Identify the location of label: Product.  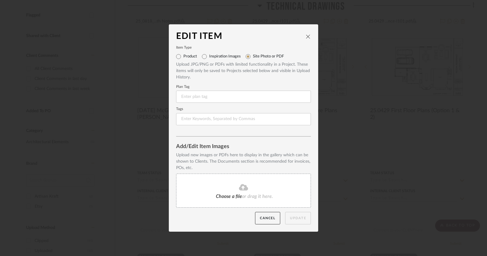
(190, 57).